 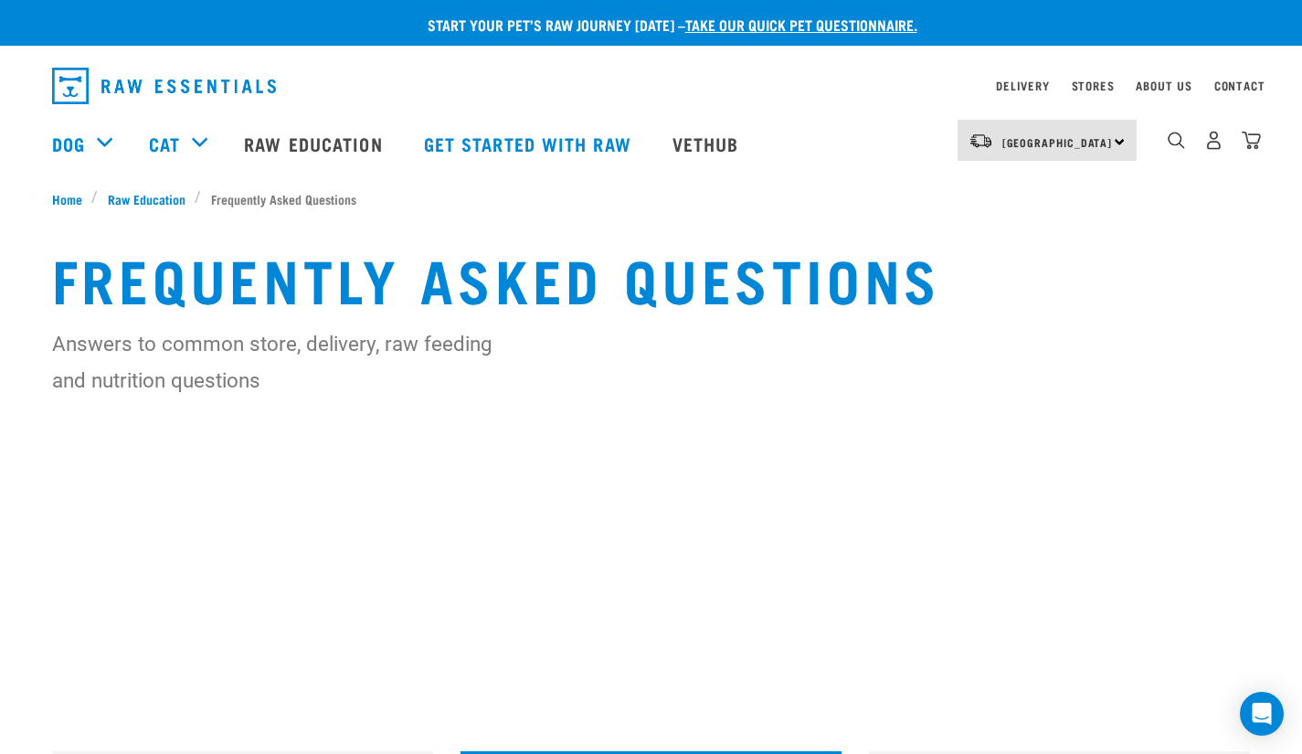 What do you see at coordinates (1251, 140) in the screenshot?
I see `img: home-icon@2x.png` at bounding box center [1251, 140].